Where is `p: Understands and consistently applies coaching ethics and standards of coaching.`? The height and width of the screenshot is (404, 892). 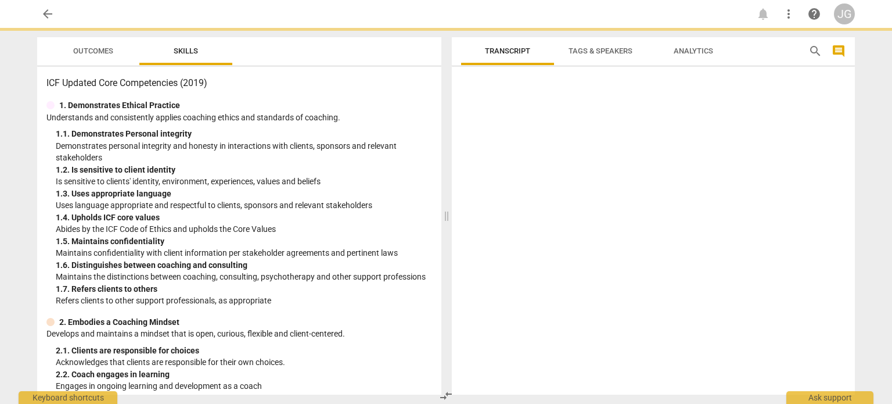
p: Understands and consistently applies coaching ethics and standards of coaching. is located at coordinates (239, 117).